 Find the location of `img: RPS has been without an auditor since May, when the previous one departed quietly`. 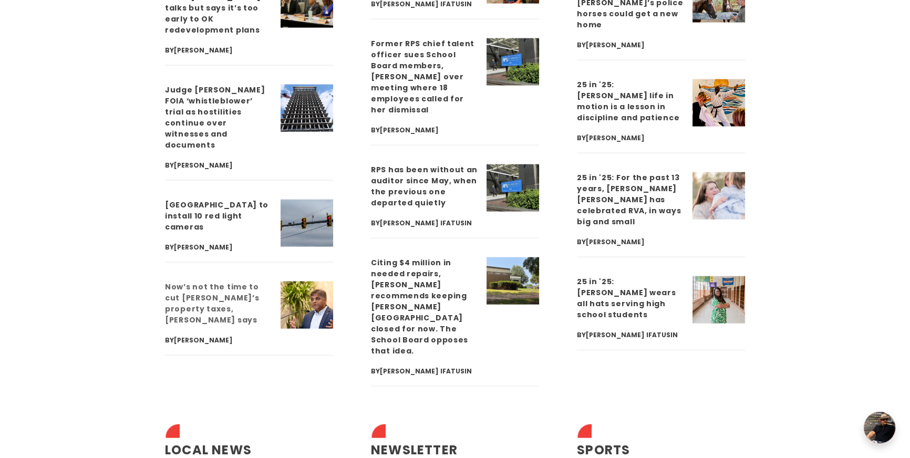

img: RPS has been without an auditor since May, when the previous one departed quietly is located at coordinates (513, 188).